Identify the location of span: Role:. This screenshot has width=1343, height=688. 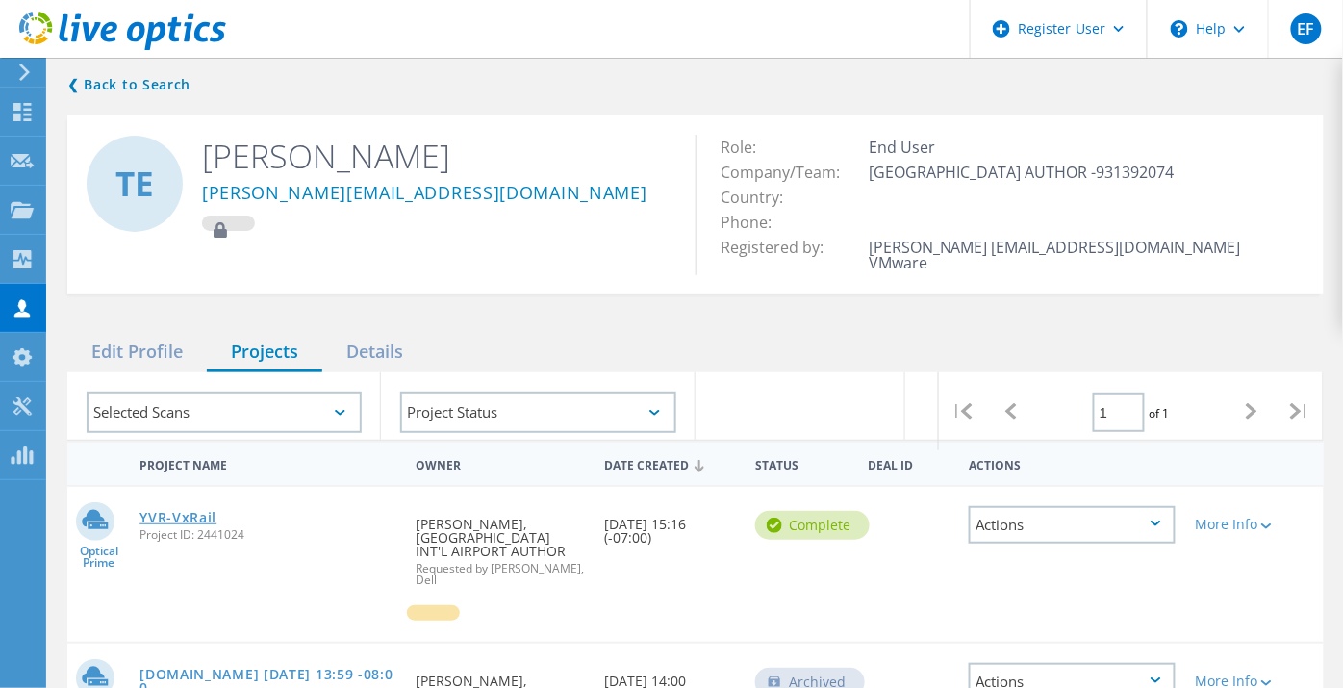
(748, 147).